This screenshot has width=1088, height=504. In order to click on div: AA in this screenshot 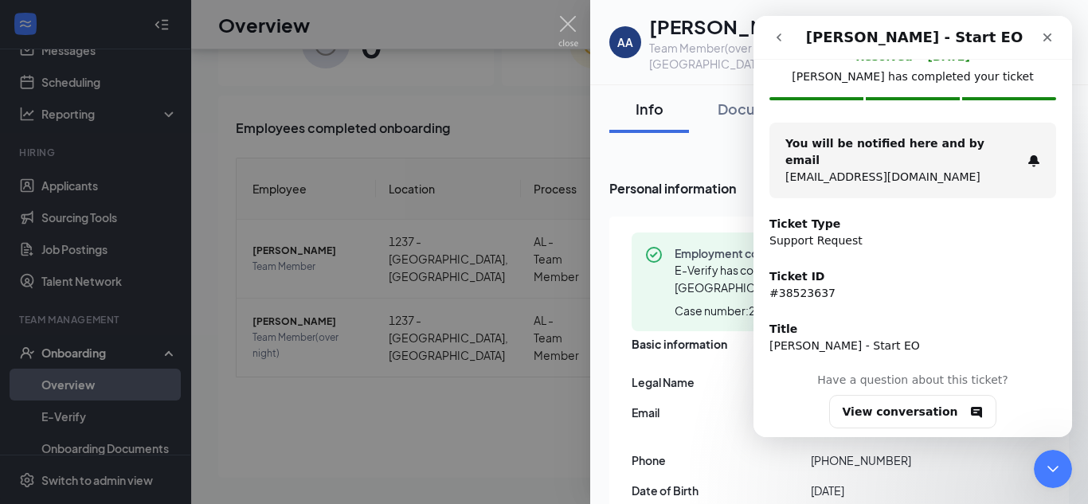, I will do `click(625, 42)`.